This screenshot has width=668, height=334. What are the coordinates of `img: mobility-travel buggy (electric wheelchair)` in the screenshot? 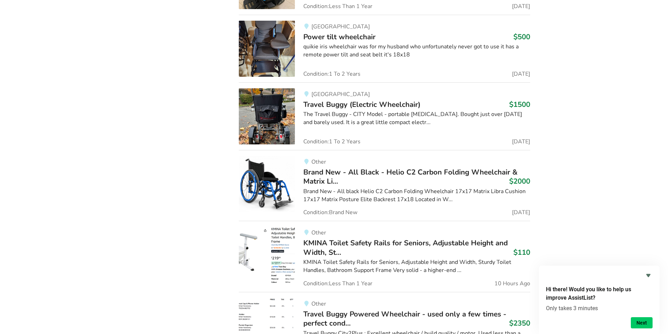 It's located at (267, 116).